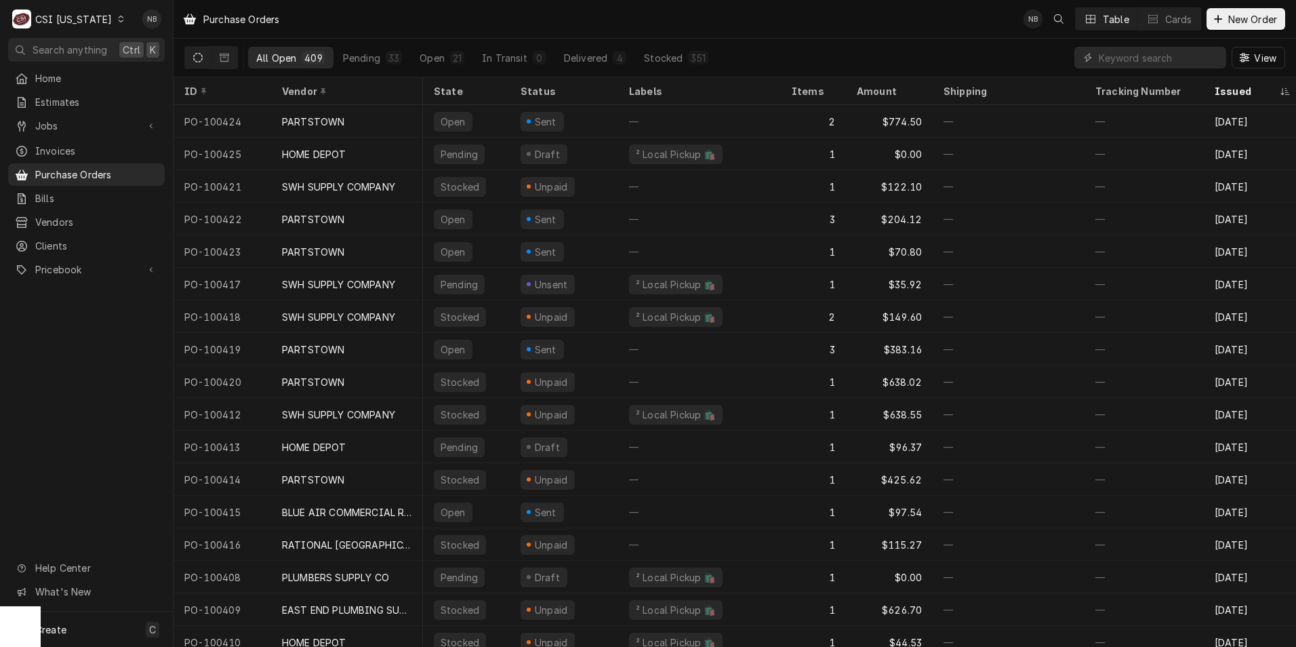 The height and width of the screenshot is (647, 1296). What do you see at coordinates (96, 151) in the screenshot?
I see `span: Invoices` at bounding box center [96, 151].